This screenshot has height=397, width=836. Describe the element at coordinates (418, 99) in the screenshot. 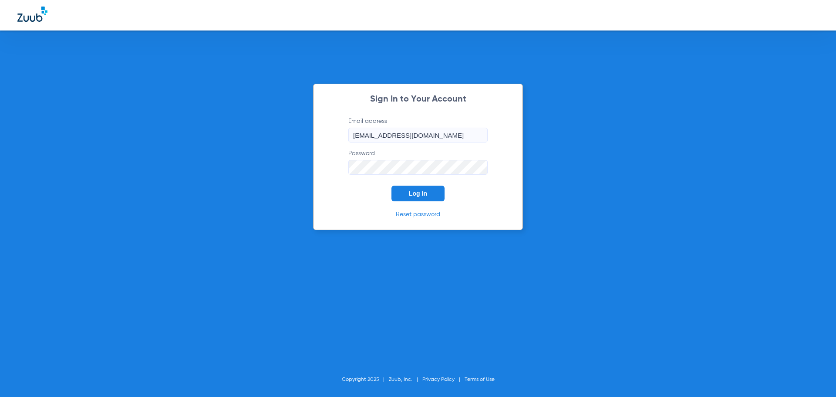

I see `h2: Sign In to Your Account` at that location.